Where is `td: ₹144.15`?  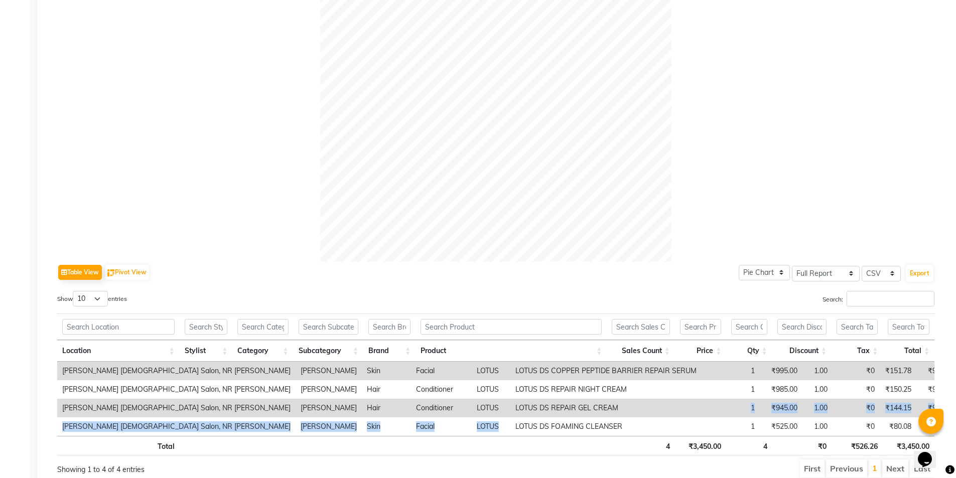
td: ₹144.15 is located at coordinates (898, 408).